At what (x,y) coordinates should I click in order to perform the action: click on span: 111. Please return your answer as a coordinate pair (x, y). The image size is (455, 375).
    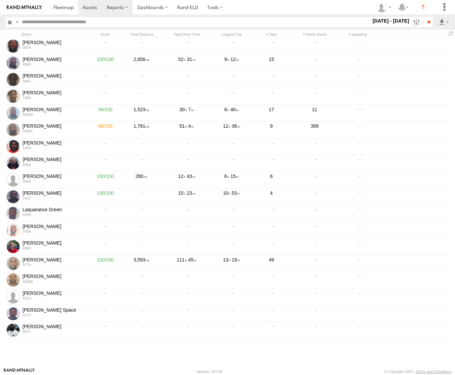
    Looking at the image, I should click on (182, 260).